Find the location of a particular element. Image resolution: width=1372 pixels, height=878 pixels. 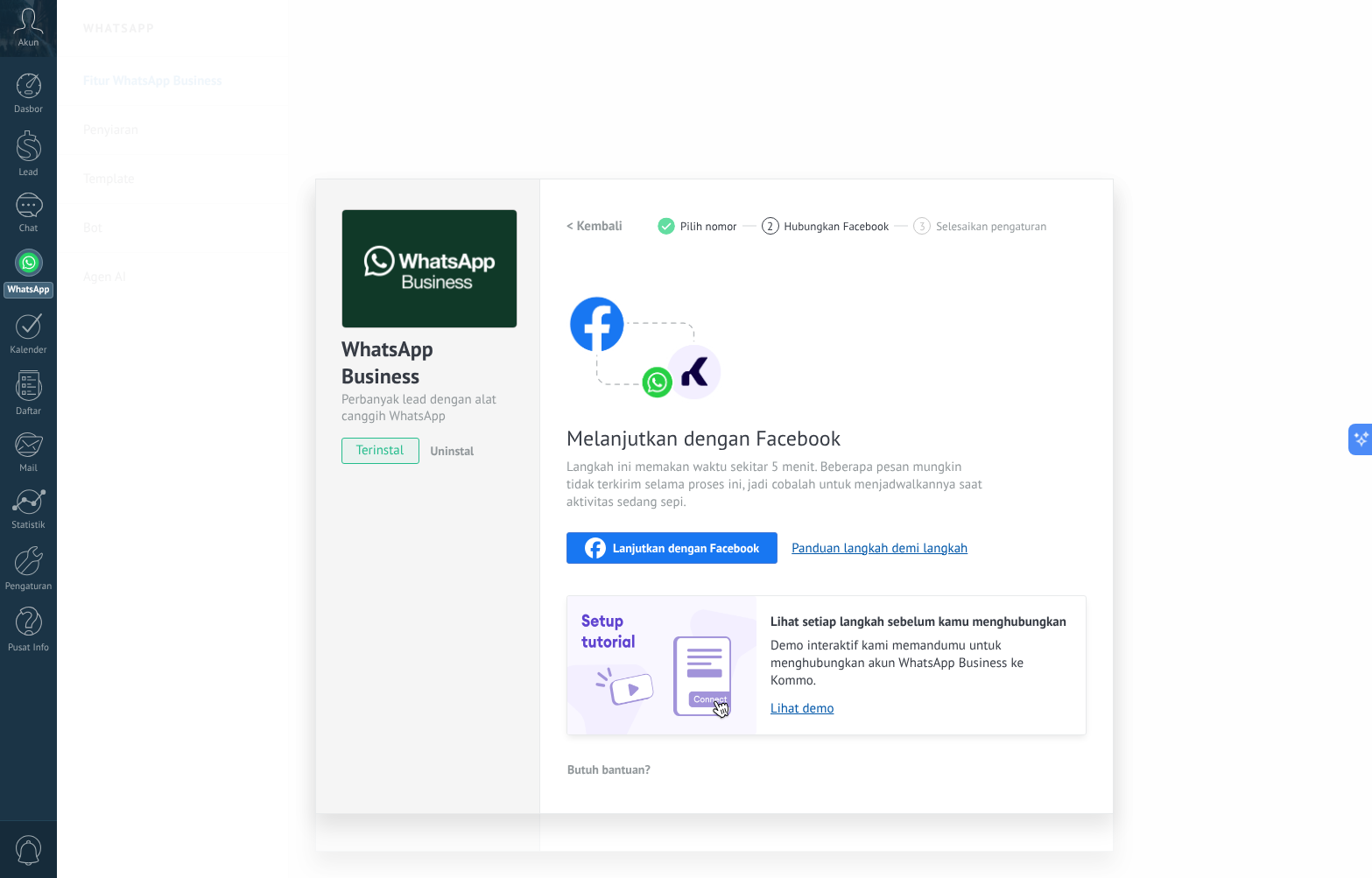

span: Butuh bantuan? is located at coordinates (608, 770).